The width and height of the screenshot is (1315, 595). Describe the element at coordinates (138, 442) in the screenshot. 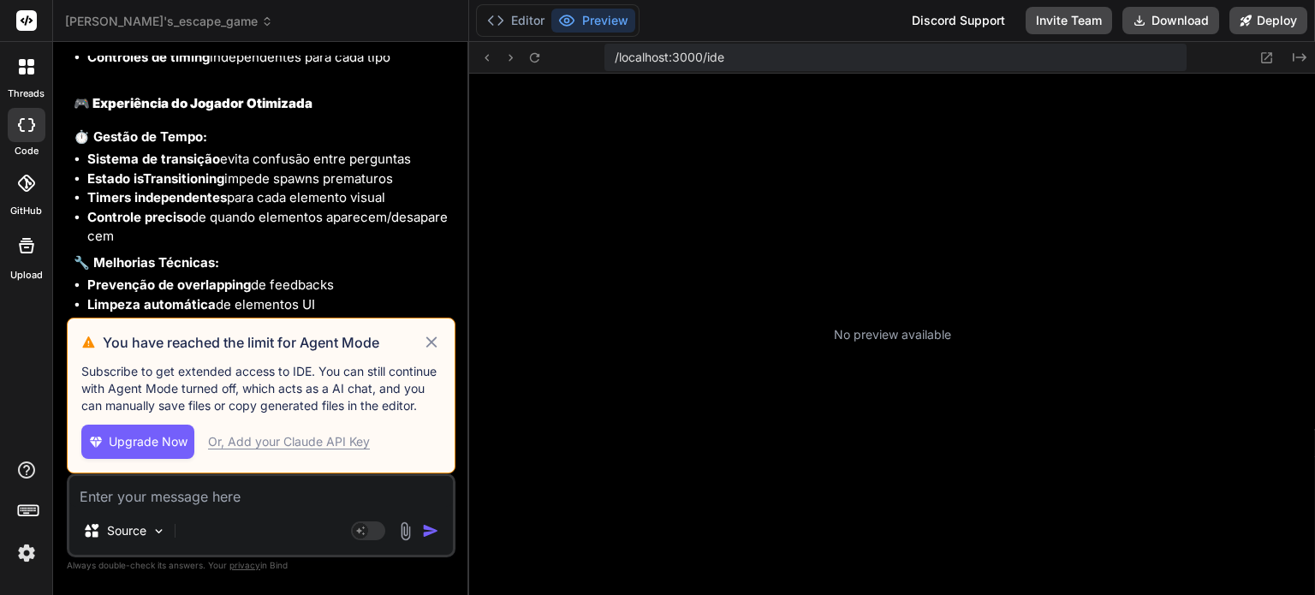

I see `button: Upgrade Now` at that location.